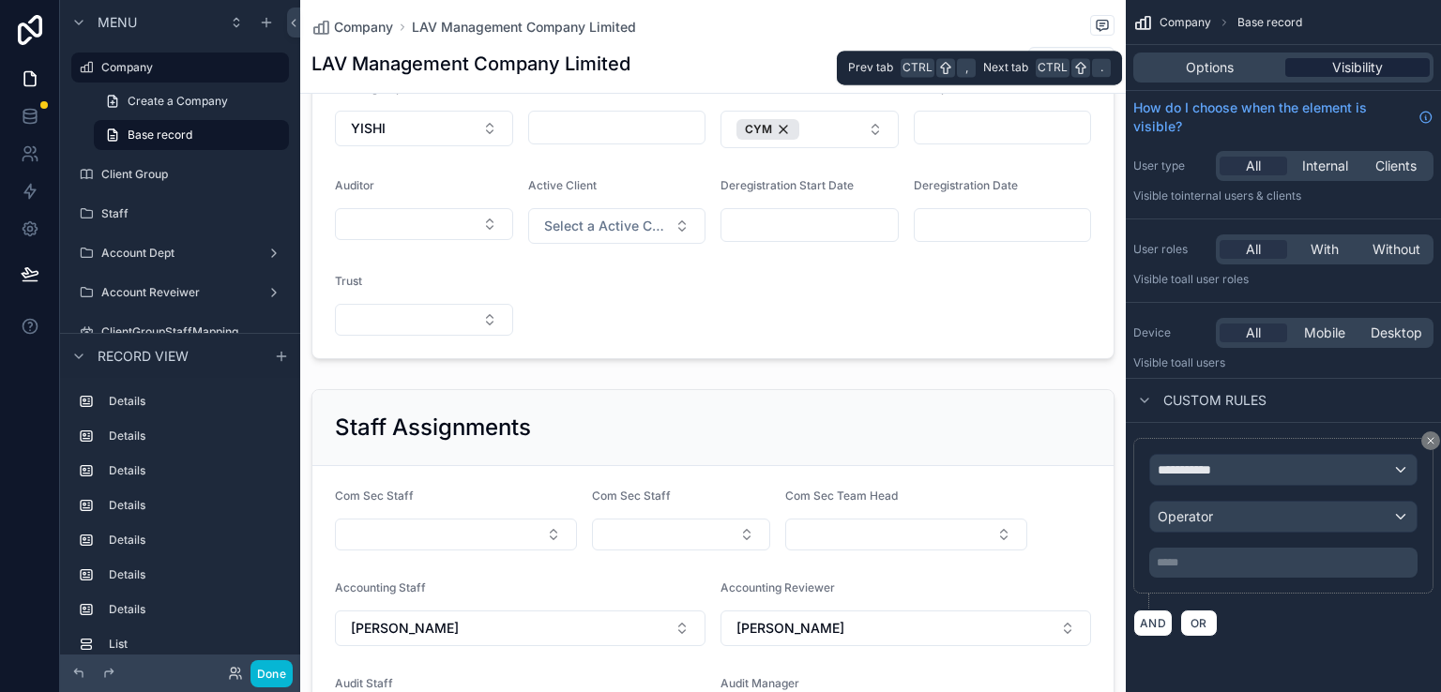 This screenshot has height=692, width=1441. What do you see at coordinates (143, 356) in the screenshot?
I see `span: Record view` at bounding box center [143, 356].